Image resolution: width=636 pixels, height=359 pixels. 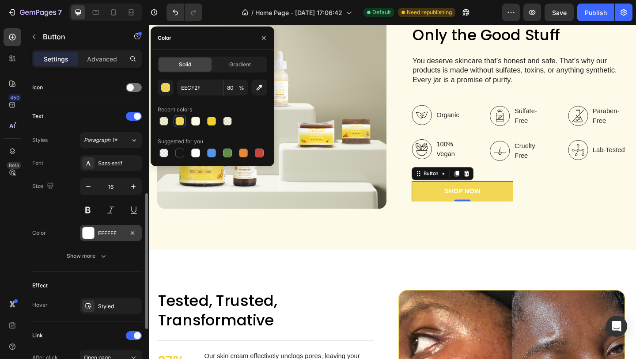 What do you see at coordinates (60, 12) in the screenshot?
I see `p: 7` at bounding box center [60, 12].